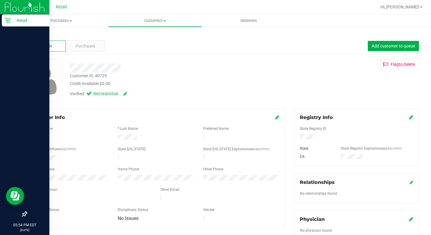 The height and width of the screenshot is (235, 431). What do you see at coordinates (371, 149) in the screenshot?
I see `label: State Registry Expiration` at bounding box center [371, 149].